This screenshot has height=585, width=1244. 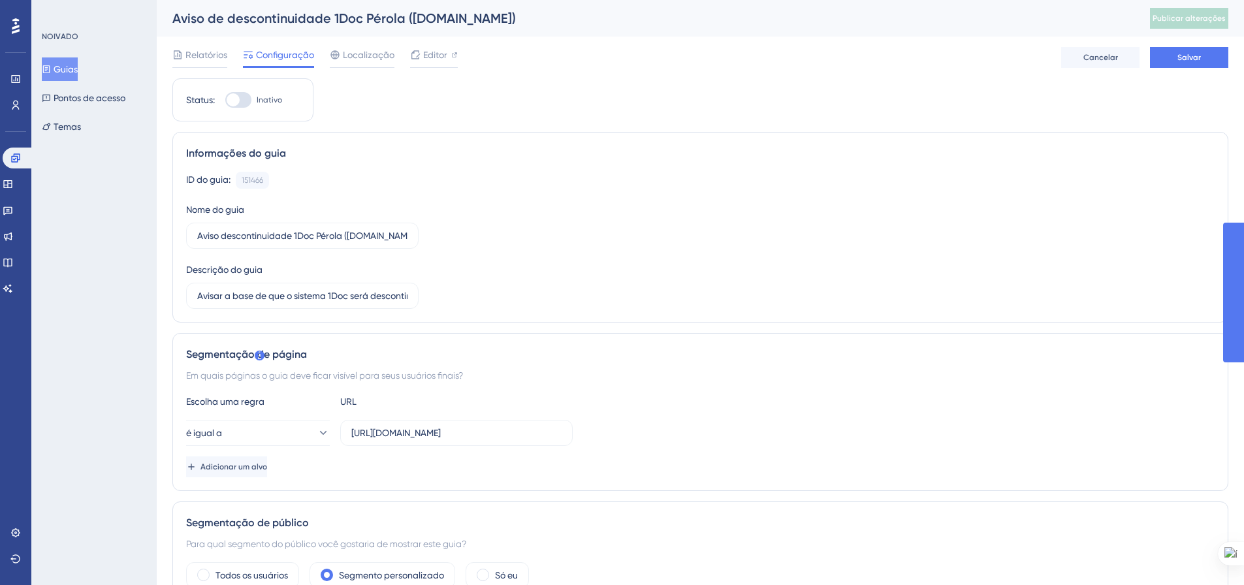 What do you see at coordinates (60, 37) in the screenshot?
I see `font: NOIVADO` at bounding box center [60, 37].